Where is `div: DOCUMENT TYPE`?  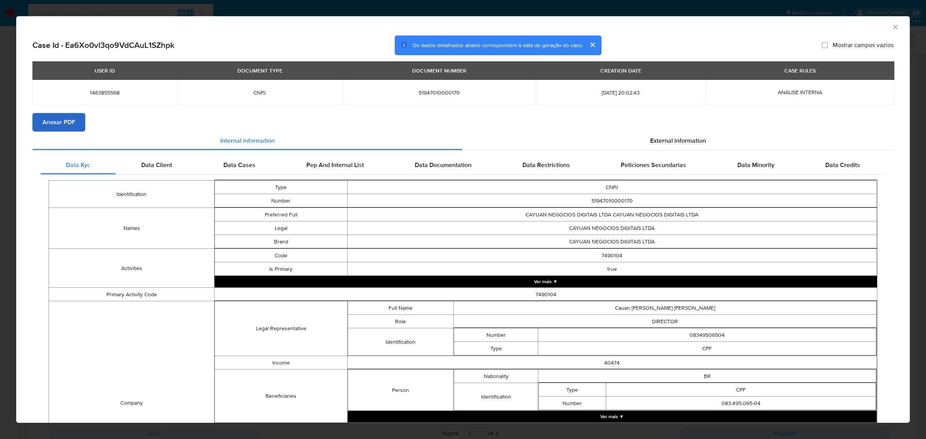
div: DOCUMENT TYPE is located at coordinates (260, 71).